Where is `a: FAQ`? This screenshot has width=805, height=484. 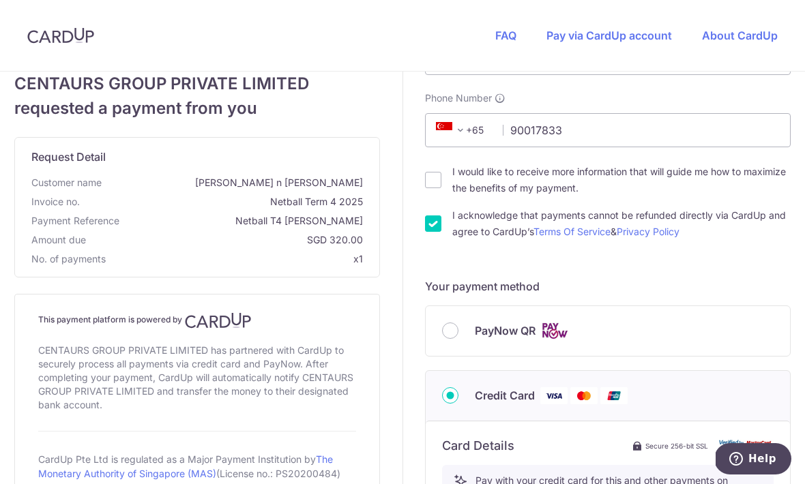
a: FAQ is located at coordinates (505, 35).